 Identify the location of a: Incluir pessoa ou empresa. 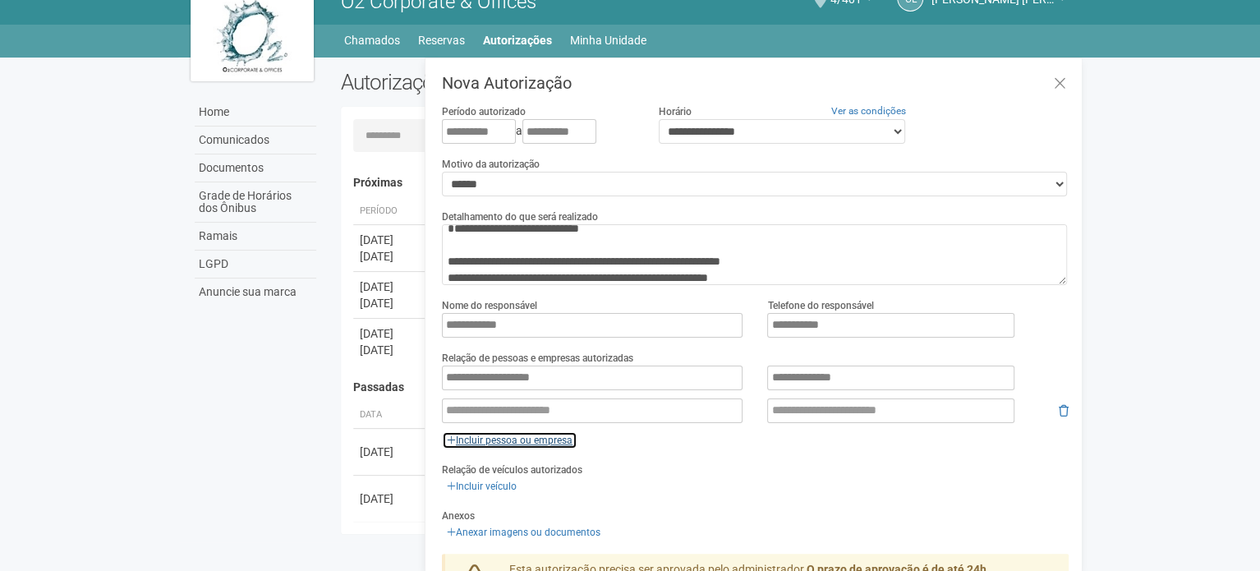
(509, 440).